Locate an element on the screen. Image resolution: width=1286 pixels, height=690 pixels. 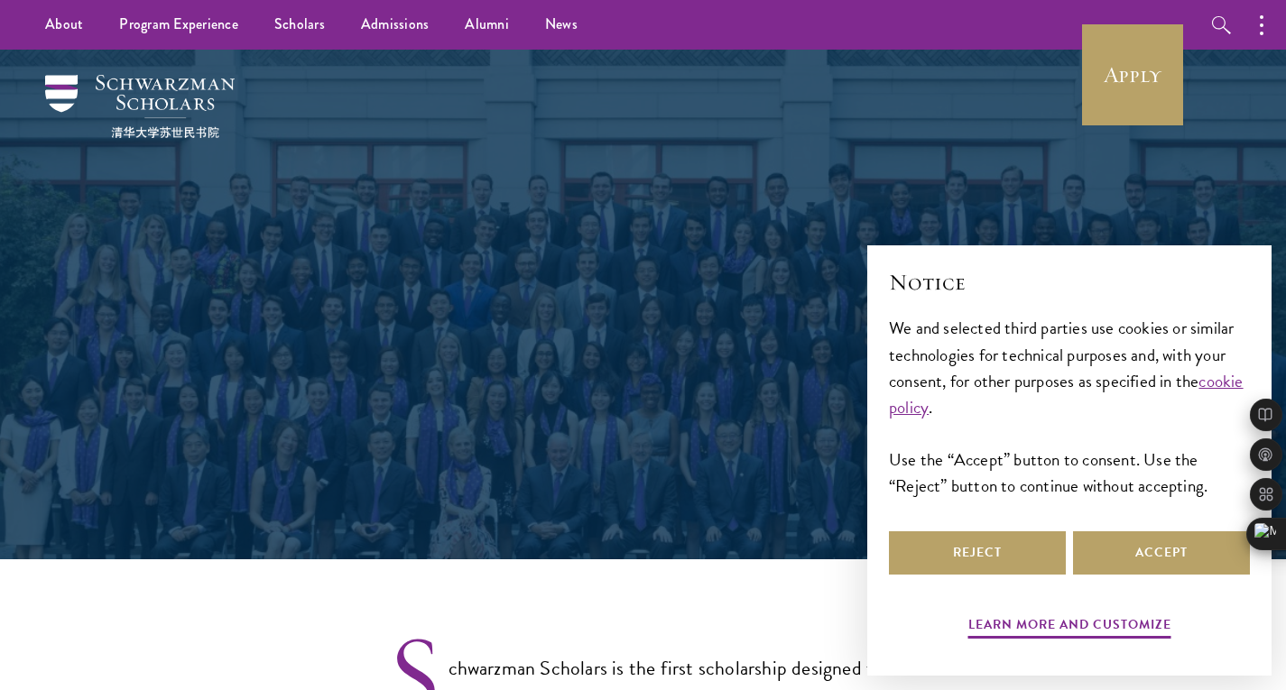
button: Accept is located at coordinates (1162, 553).